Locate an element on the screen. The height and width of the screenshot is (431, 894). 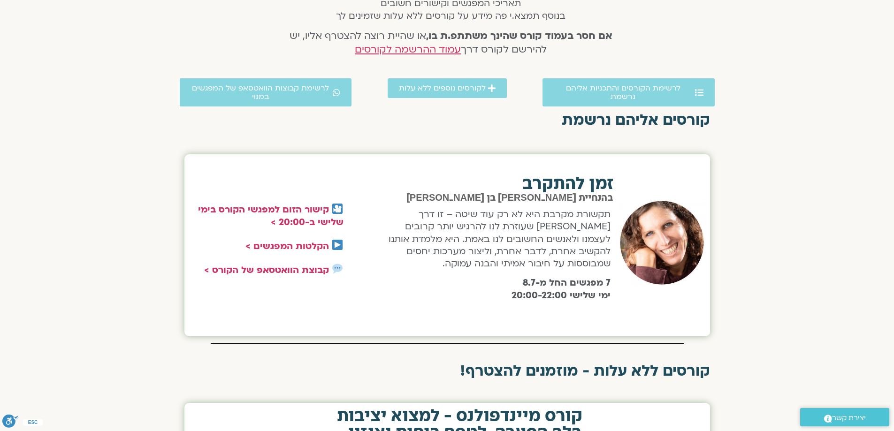
strong: אם חסר בעמוד קורס שהינך משתתפ.ת בו, is located at coordinates (519, 36).